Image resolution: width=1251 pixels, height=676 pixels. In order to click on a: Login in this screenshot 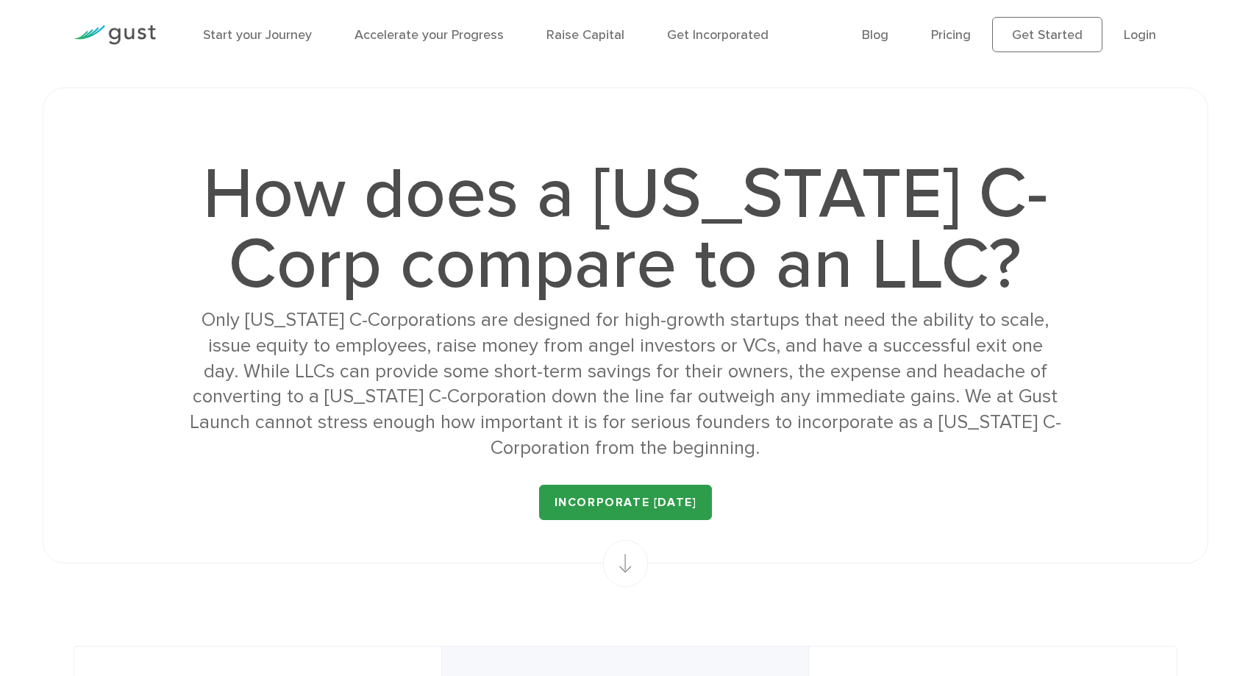, I will do `click(1140, 35)`.